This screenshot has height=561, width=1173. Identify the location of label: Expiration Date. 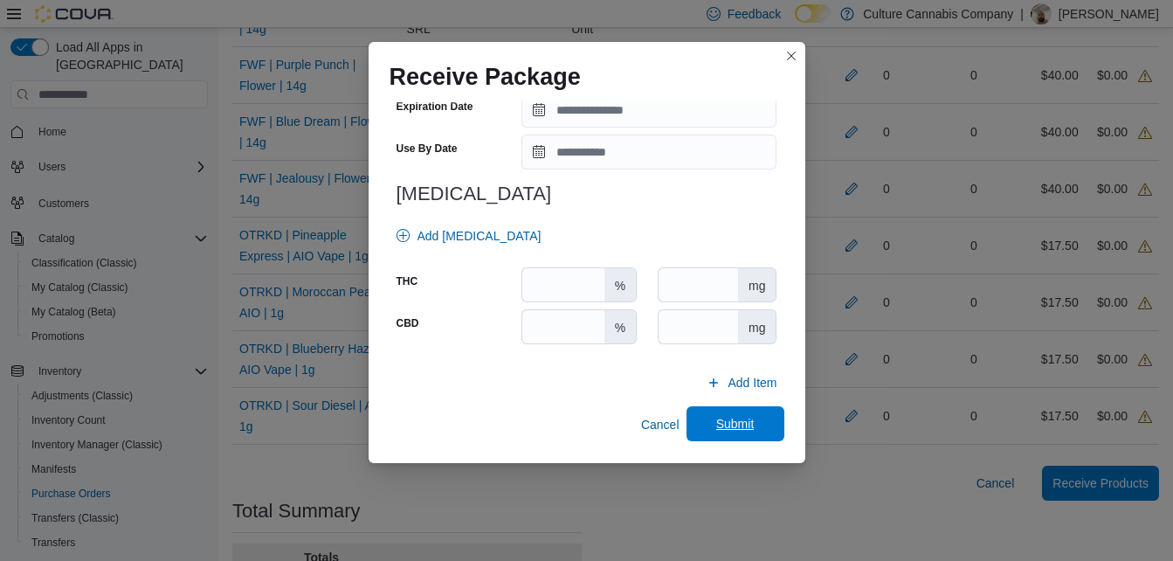
(435, 107).